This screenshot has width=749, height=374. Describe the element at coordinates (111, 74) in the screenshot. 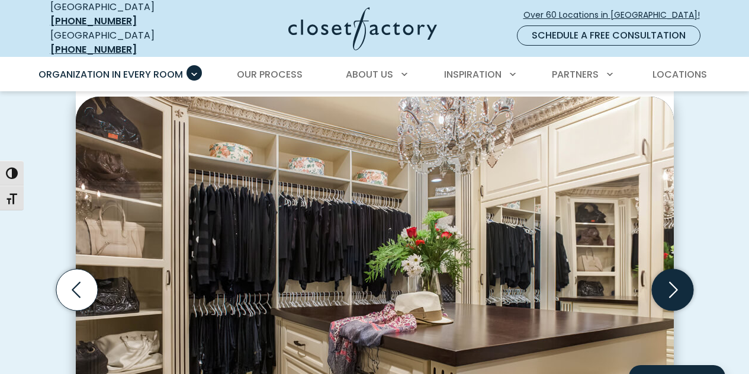

I see `span: Organization in Every Room` at that location.